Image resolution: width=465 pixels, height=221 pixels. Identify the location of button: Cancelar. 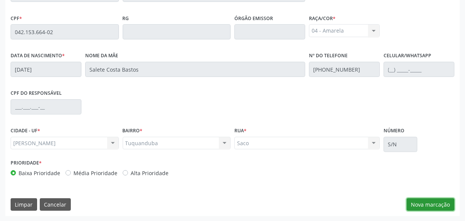
(55, 205).